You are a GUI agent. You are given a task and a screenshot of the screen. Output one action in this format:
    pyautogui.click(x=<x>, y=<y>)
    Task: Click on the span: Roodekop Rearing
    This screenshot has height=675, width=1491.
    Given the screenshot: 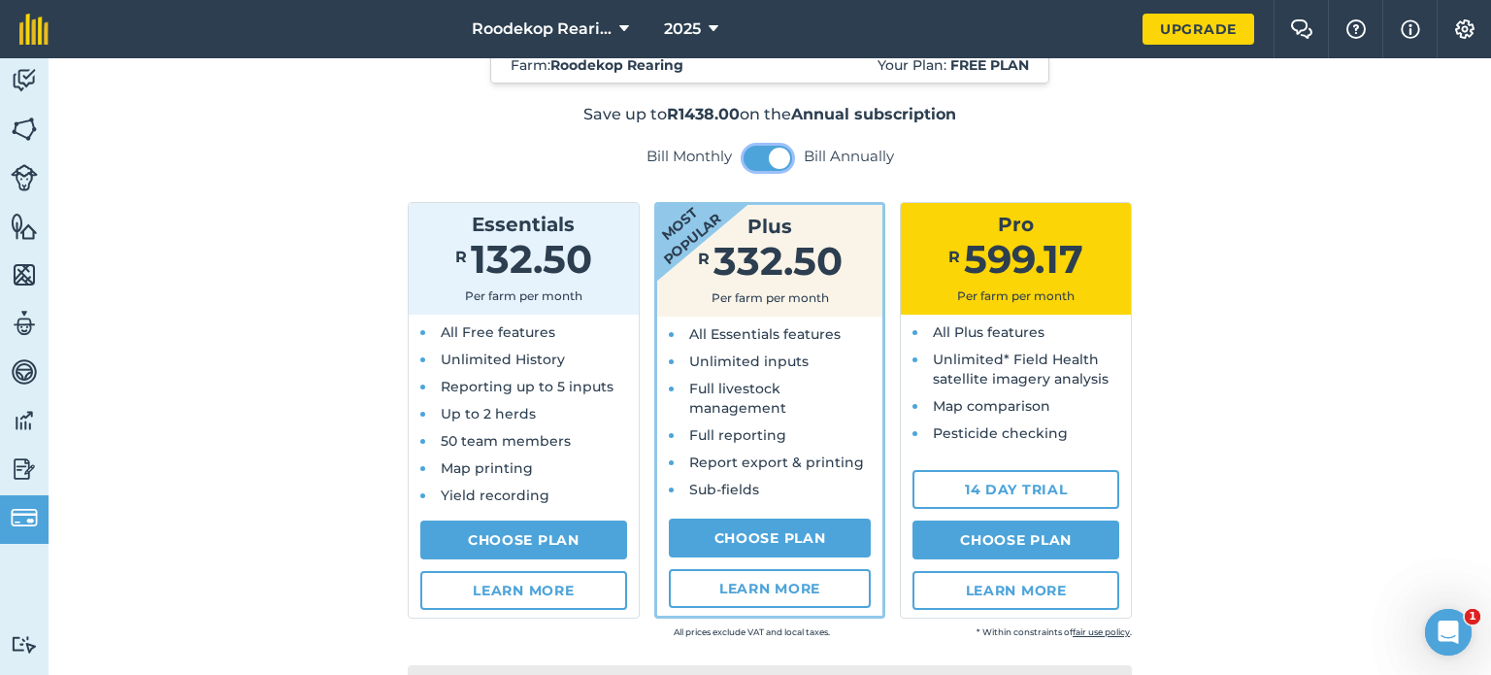 What is the action you would take?
    pyautogui.click(x=542, y=29)
    